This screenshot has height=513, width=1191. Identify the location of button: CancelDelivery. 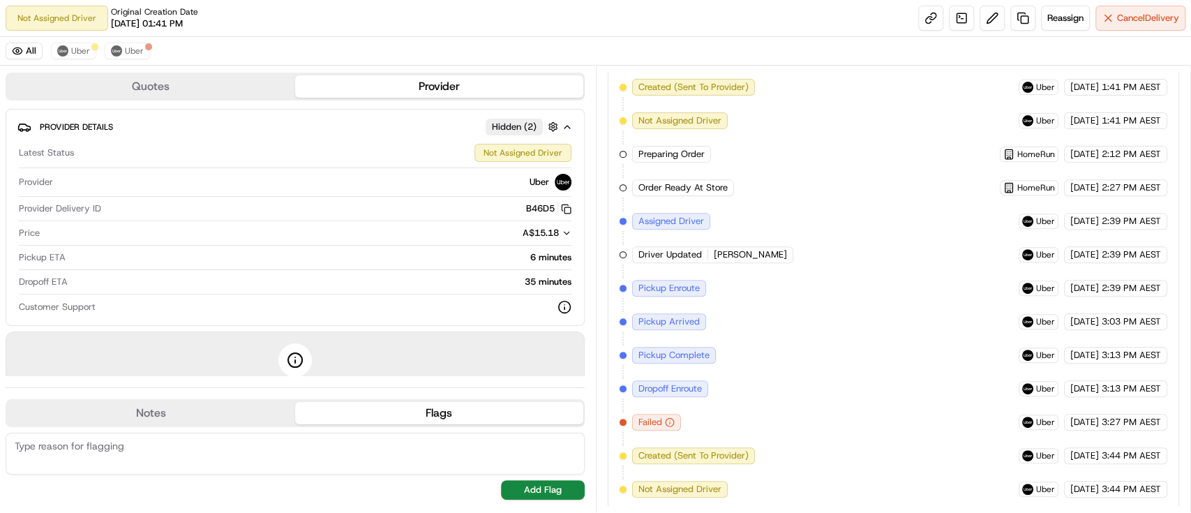
(1140, 18).